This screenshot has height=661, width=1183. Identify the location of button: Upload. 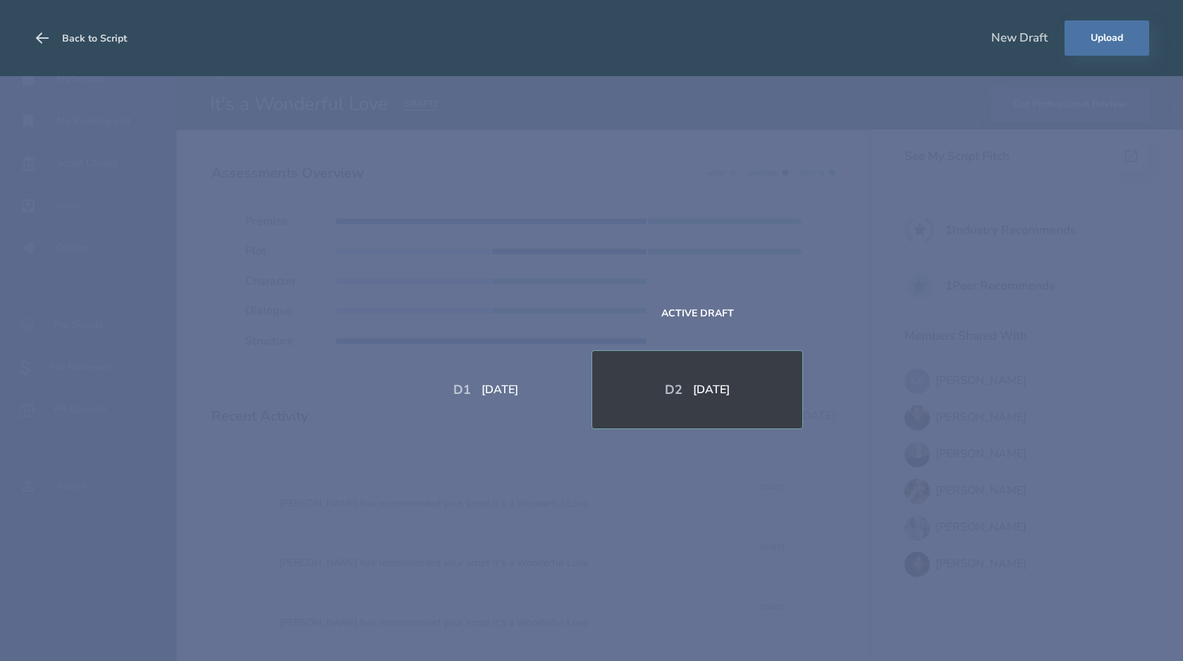
(1107, 38).